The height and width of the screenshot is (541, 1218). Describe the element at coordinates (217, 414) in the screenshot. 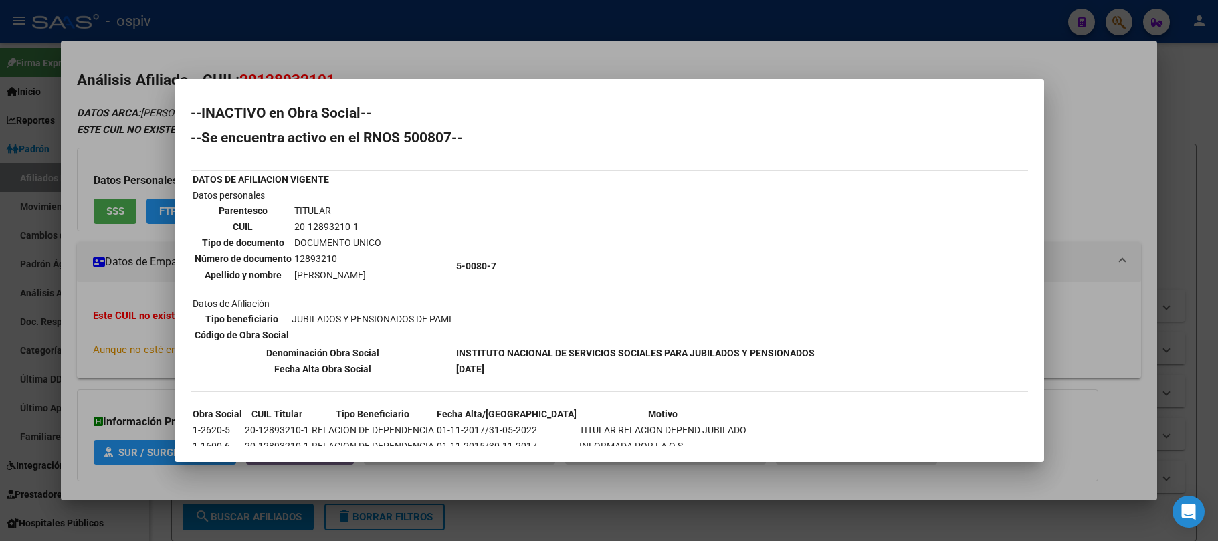

I see `th: Obra Social` at that location.